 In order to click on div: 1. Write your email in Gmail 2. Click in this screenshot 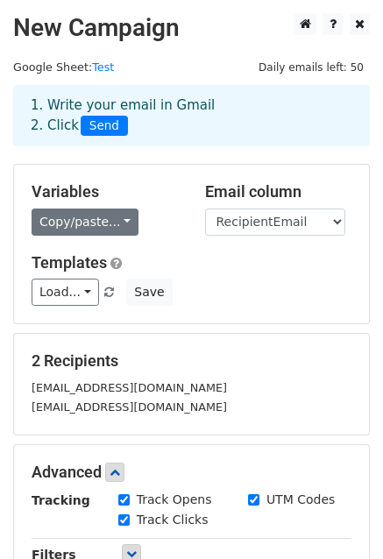, I will do `click(191, 116)`.